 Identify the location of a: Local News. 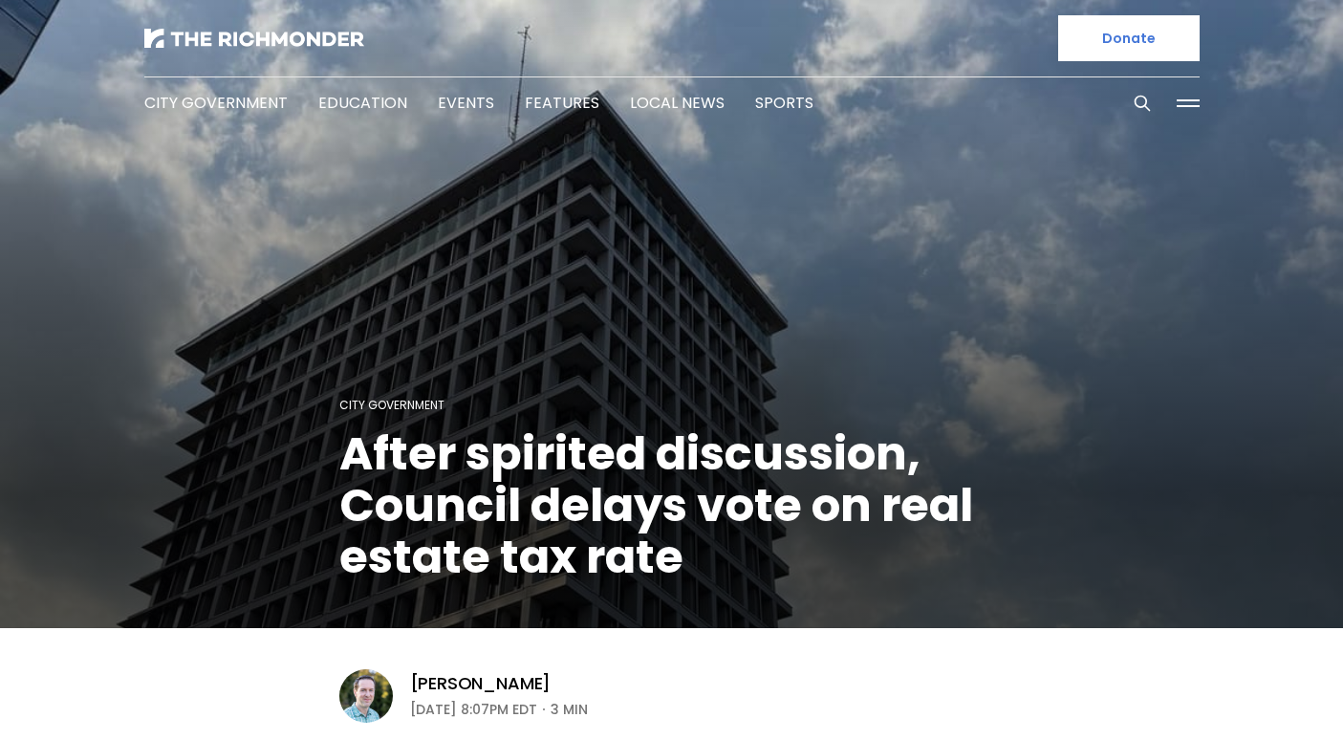
(677, 102).